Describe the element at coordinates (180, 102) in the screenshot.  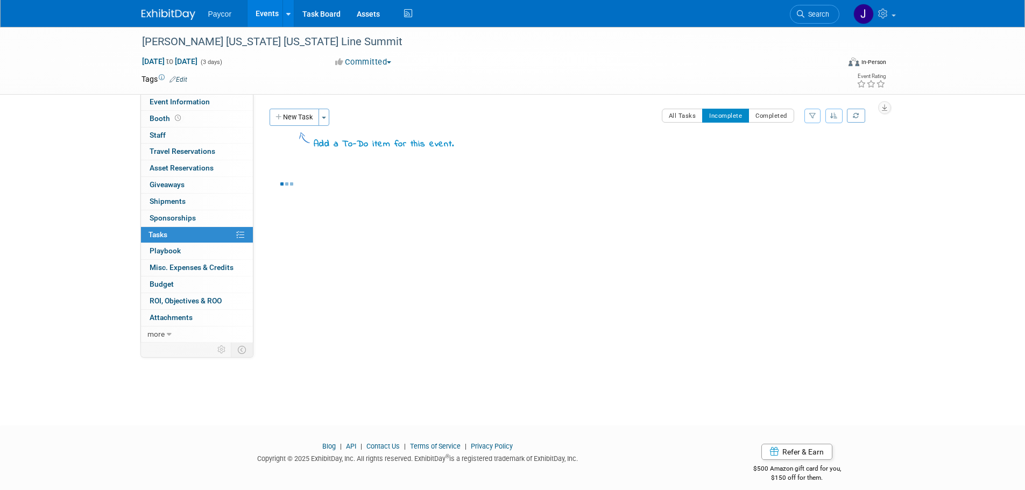
I see `span: Event Information` at that location.